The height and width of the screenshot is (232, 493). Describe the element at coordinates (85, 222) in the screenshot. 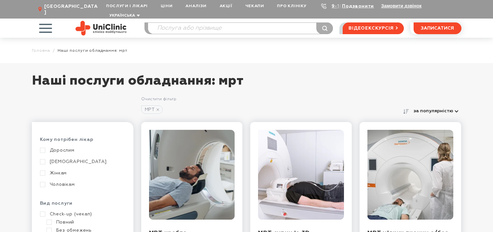

I see `a: Повний` at that location.